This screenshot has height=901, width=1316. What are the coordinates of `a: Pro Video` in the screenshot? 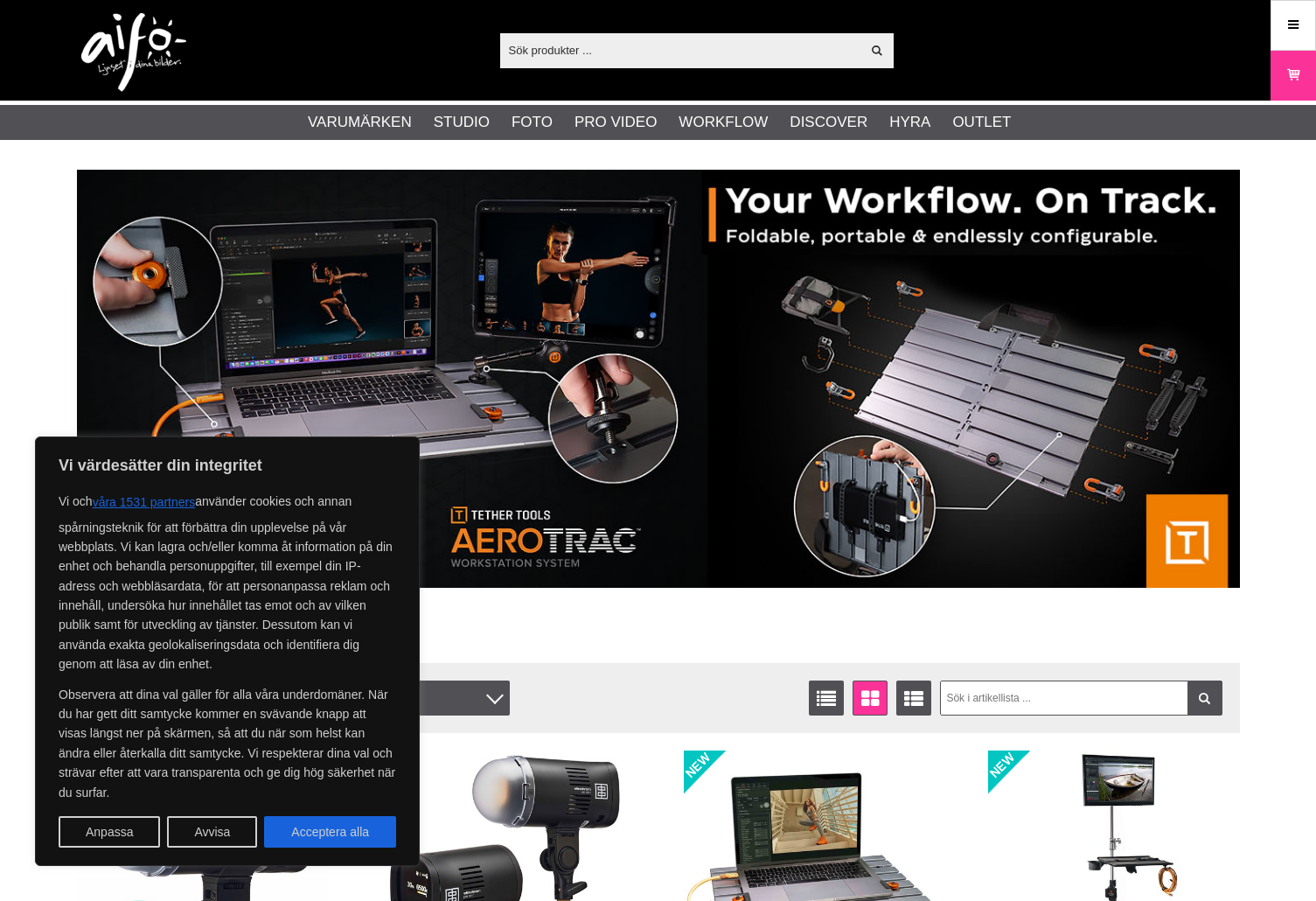 It's located at (616, 123).